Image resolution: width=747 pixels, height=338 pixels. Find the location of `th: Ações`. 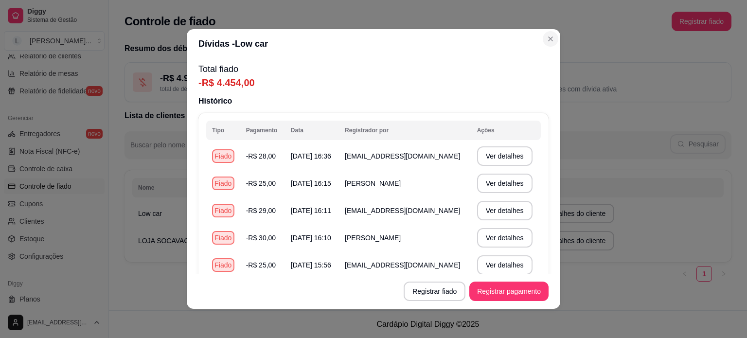

th: Ações is located at coordinates (505, 130).